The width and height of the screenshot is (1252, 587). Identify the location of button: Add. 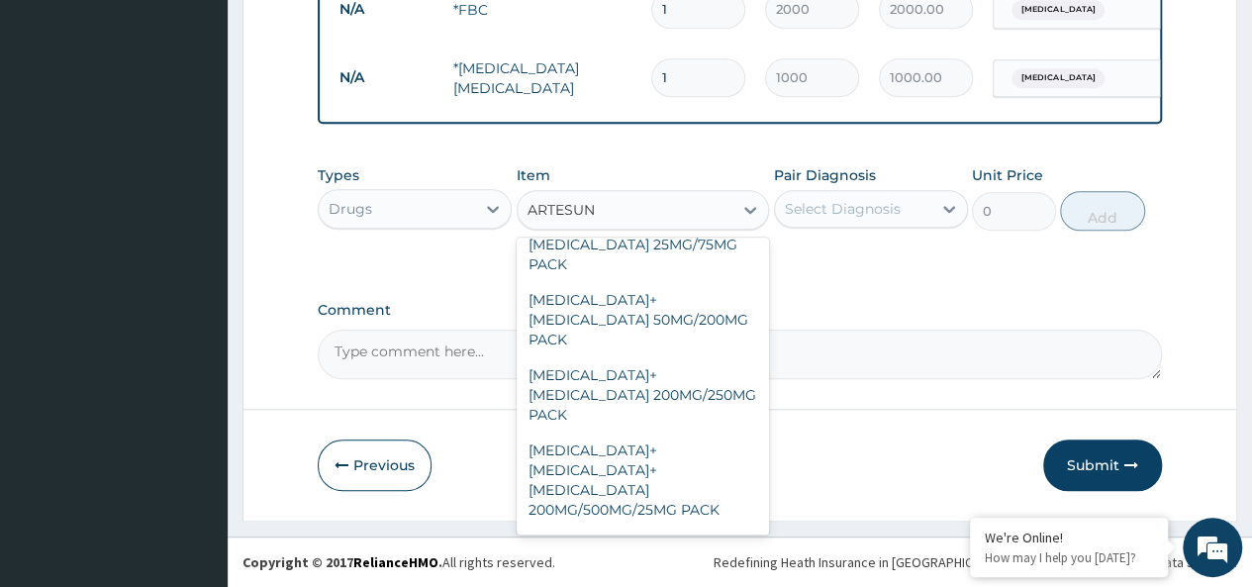
(1101, 211).